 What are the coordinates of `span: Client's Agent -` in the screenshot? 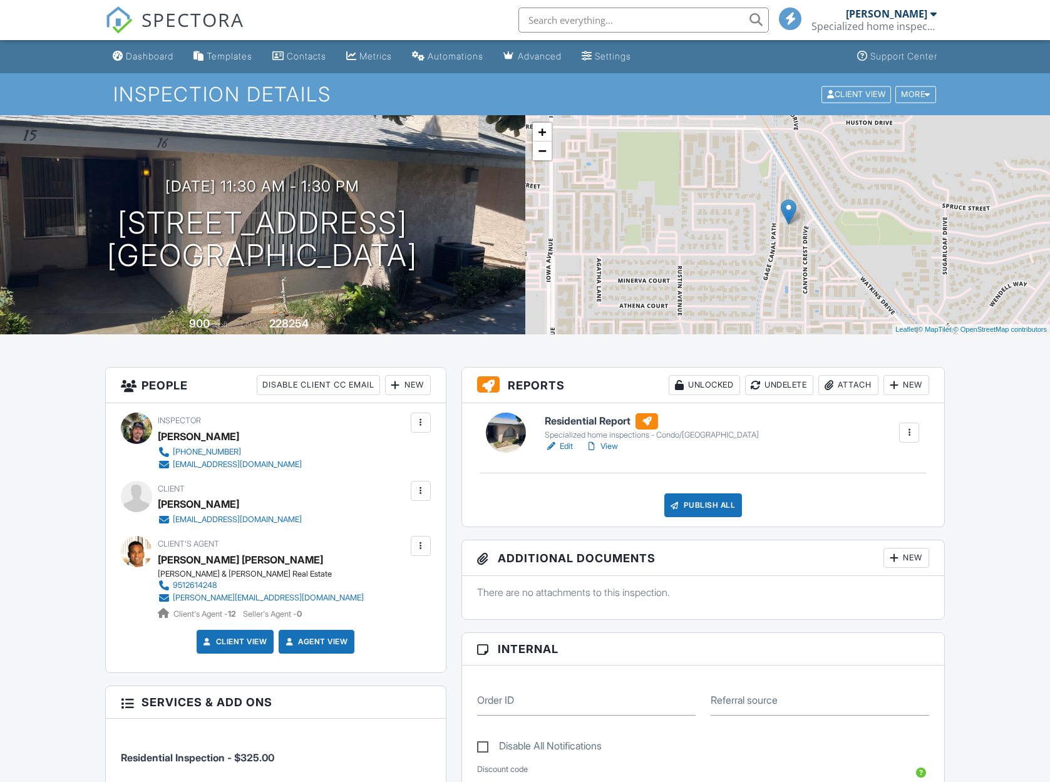 It's located at (205, 614).